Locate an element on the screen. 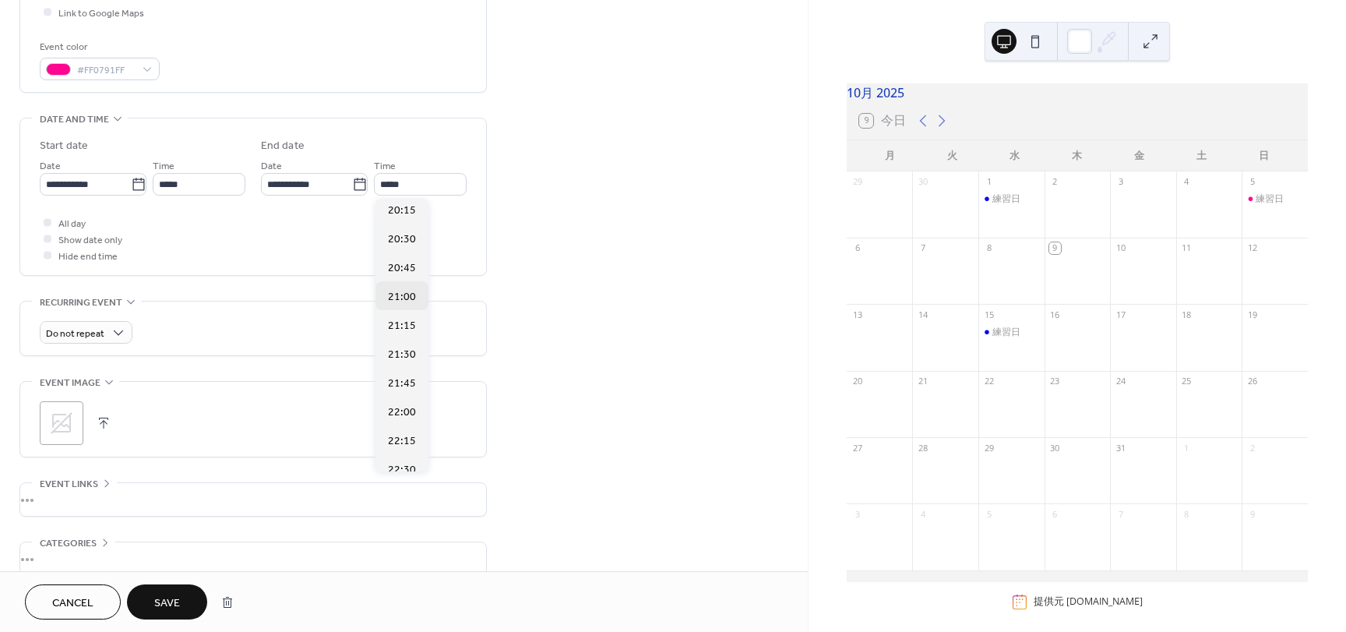 Image resolution: width=1346 pixels, height=632 pixels. span: 20:15 is located at coordinates (402, 210).